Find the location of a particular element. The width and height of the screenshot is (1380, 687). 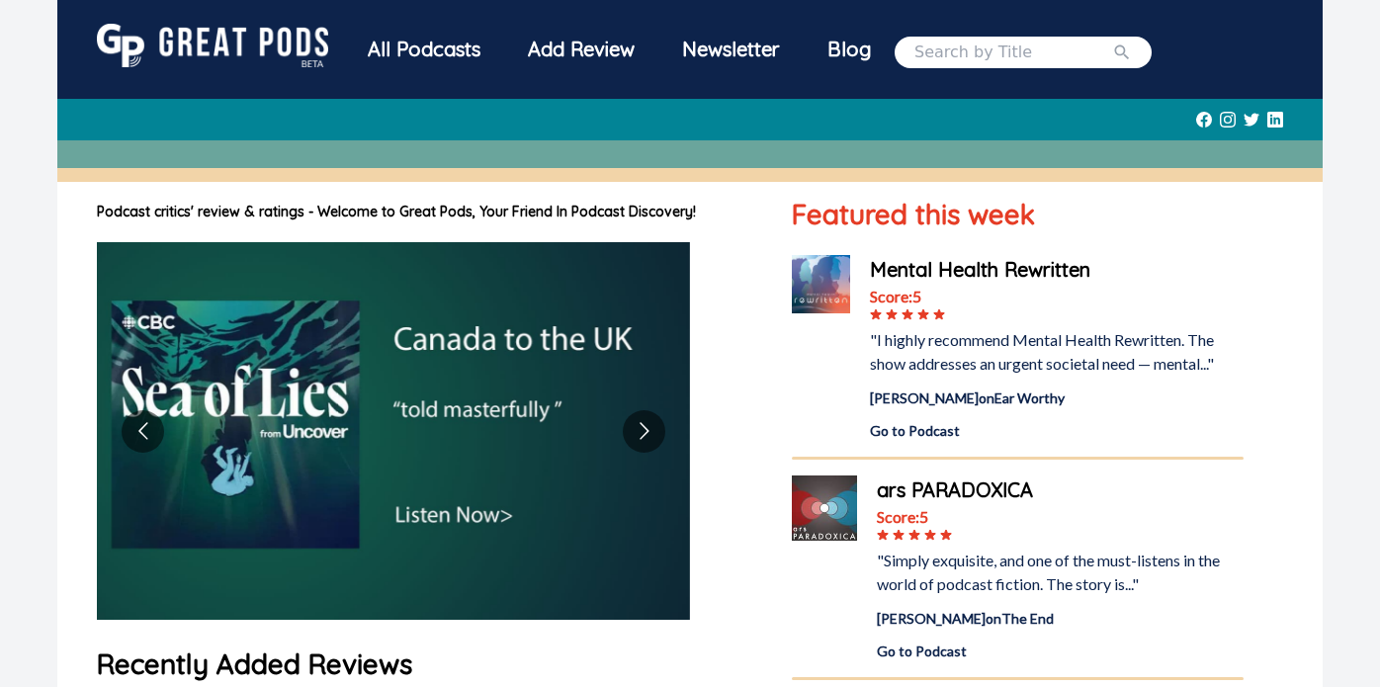

a: Mental Health Rewritten is located at coordinates (1057, 270).